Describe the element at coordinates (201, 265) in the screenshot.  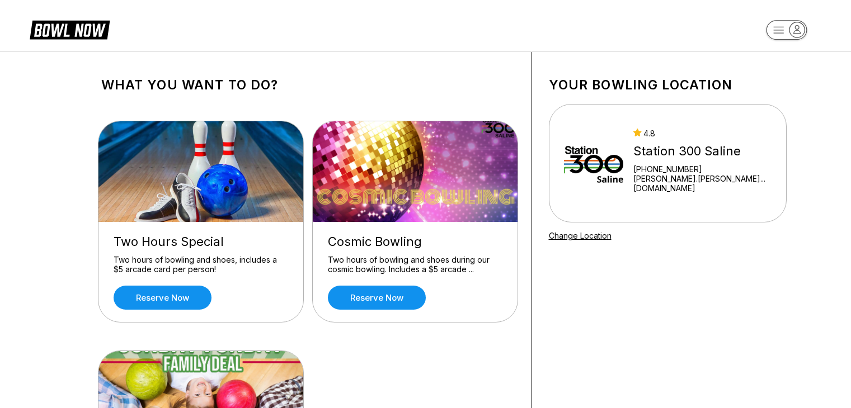
I see `div: Two hours of bowling and shoes, includes a $5 arcade card per person!` at that location.